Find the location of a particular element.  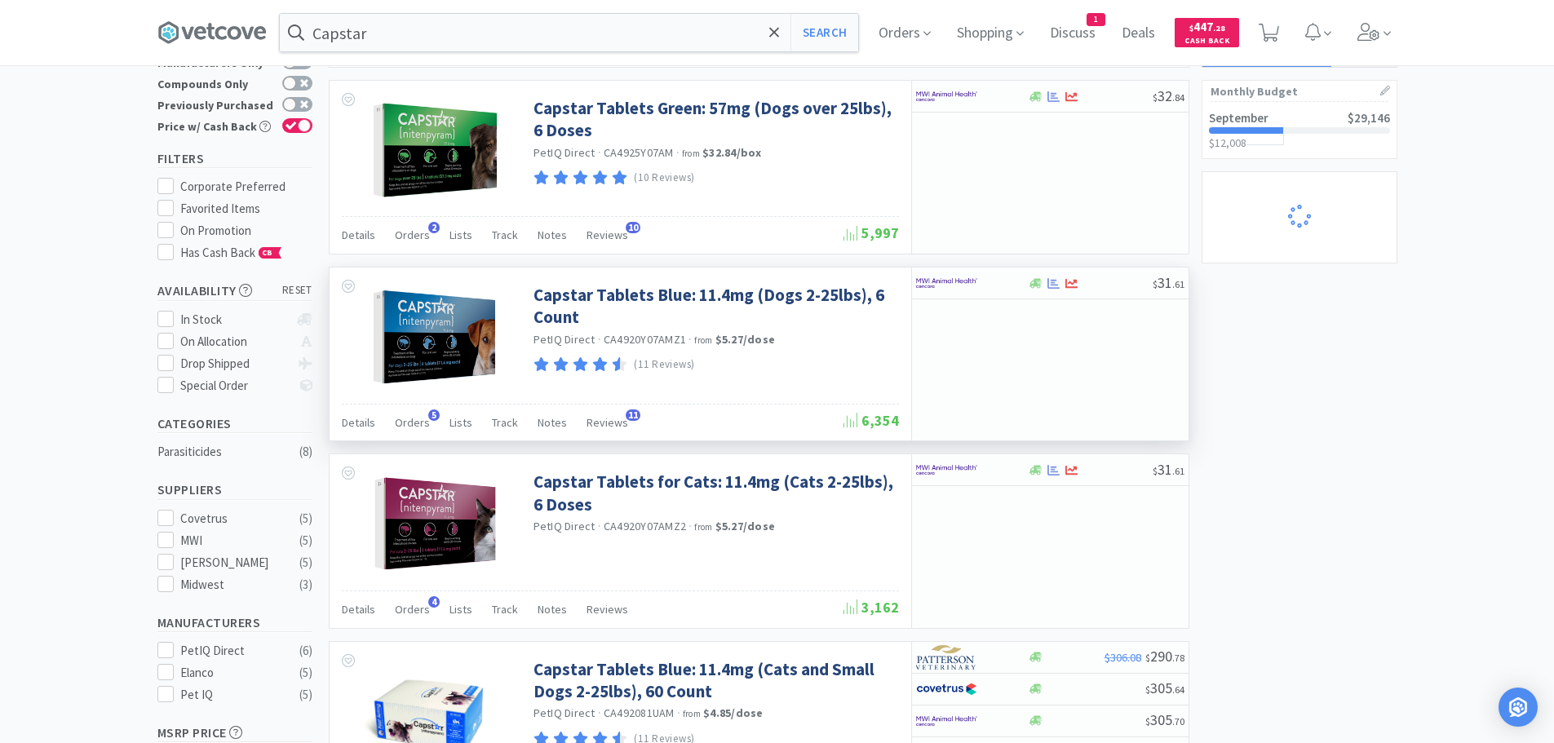

span: 1 is located at coordinates (1095, 20).